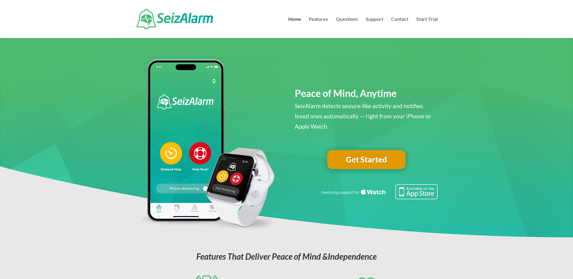 Image resolution: width=573 pixels, height=279 pixels. Describe the element at coordinates (363, 116) in the screenshot. I see `span: SeizAlarm detects seizure-like activity and notifies loved ones automatically — right from your i...` at that location.